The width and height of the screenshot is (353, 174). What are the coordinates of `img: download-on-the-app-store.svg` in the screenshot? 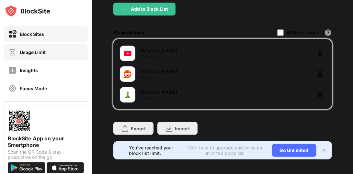 It's located at (65, 168).